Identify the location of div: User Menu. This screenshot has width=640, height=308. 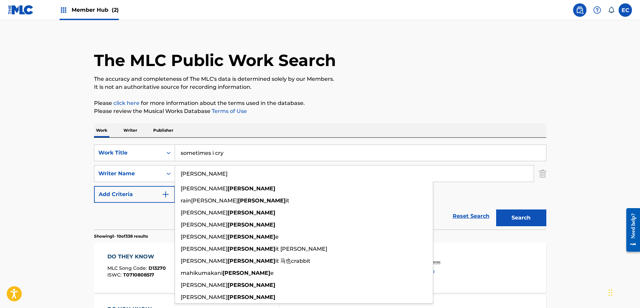
(626, 10).